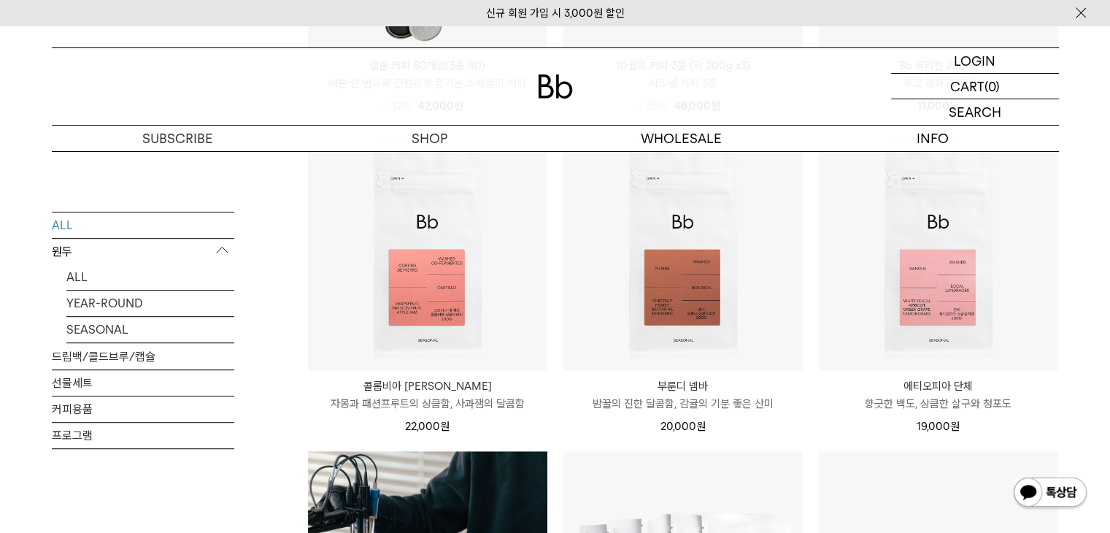 The height and width of the screenshot is (533, 1110). I want to click on a: SUBSCRIBE, so click(177, 138).